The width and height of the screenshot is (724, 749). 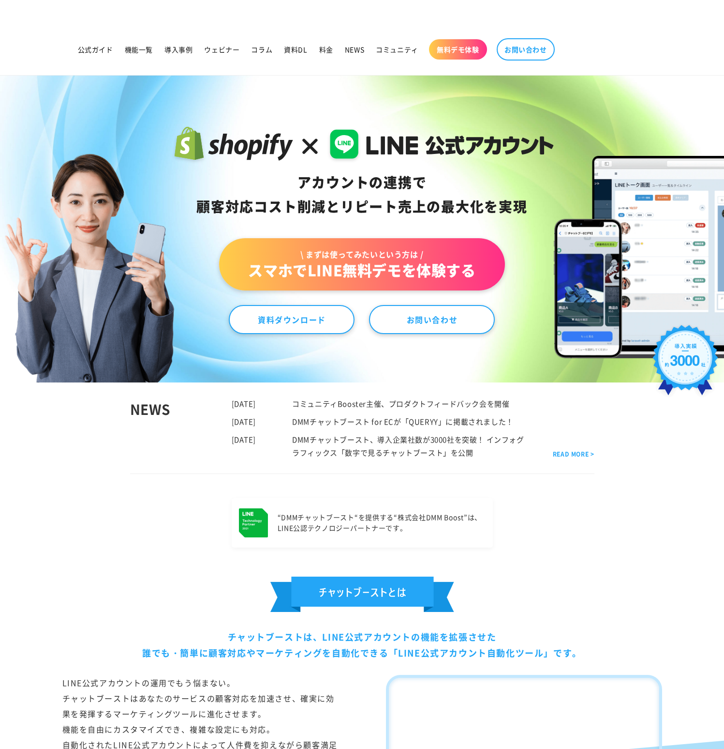 What do you see at coordinates (262, 49) in the screenshot?
I see `a: コラム` at bounding box center [262, 49].